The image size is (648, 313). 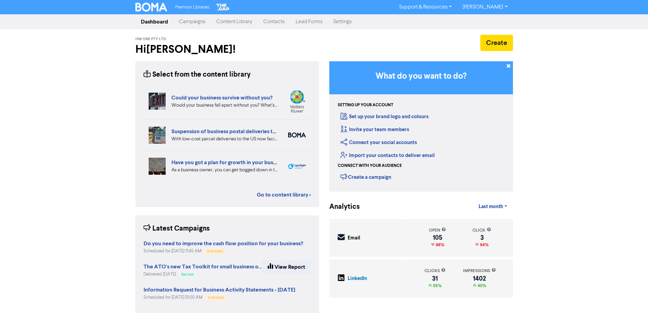 I want to click on a: Contacts, so click(x=274, y=22).